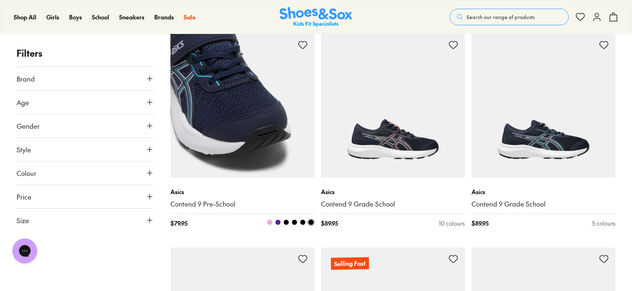 Image resolution: width=632 pixels, height=291 pixels. I want to click on span: Brands, so click(164, 17).